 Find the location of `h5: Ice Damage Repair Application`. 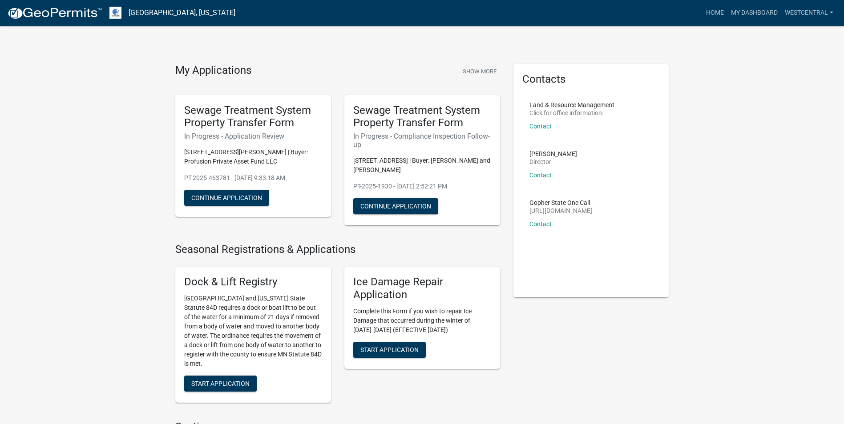

h5: Ice Damage Repair Application is located at coordinates (422, 289).